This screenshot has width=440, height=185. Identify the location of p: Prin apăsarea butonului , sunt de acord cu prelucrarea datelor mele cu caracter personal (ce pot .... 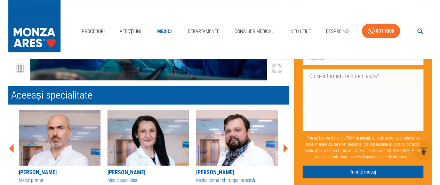
(363, 148).